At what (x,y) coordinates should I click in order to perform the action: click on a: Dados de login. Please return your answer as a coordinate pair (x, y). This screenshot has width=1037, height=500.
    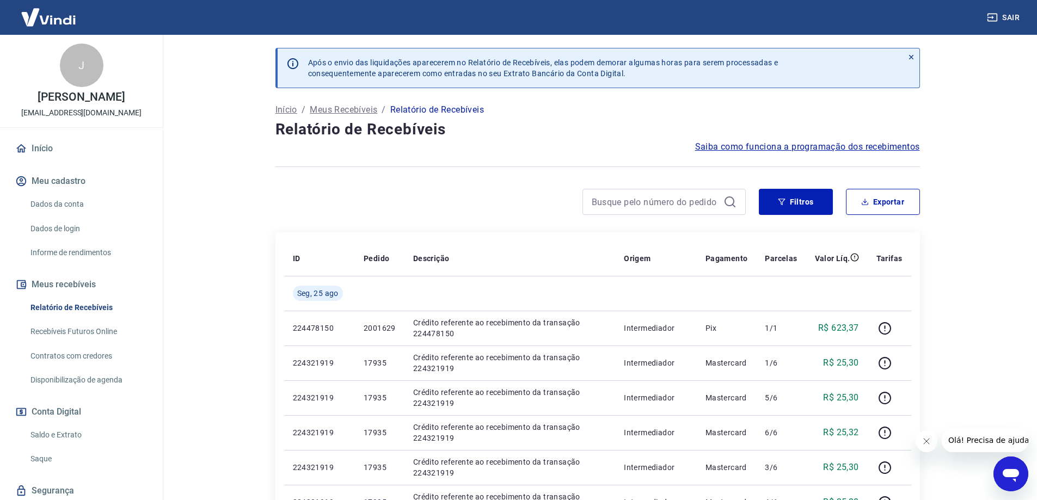
    Looking at the image, I should click on (88, 229).